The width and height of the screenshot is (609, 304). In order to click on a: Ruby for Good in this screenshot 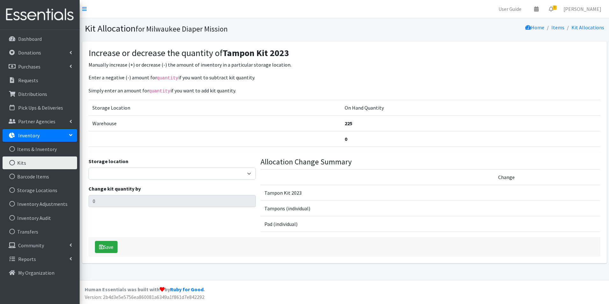, I will do `click(187, 289)`.